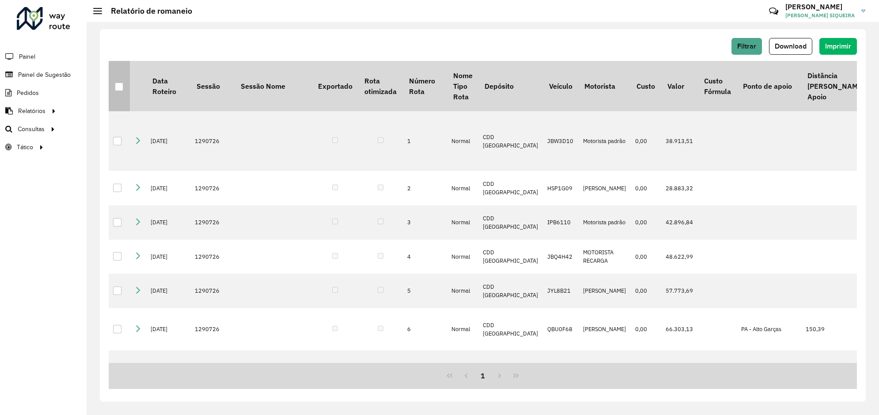  I want to click on th: Custo Fórmula, so click(717, 86).